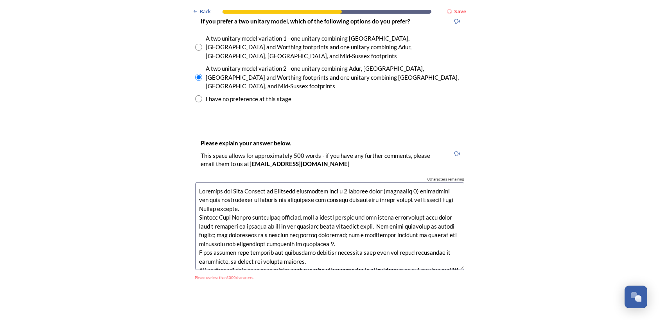 Image resolution: width=659 pixels, height=320 pixels. What do you see at coordinates (460, 11) in the screenshot?
I see `strong: Save` at bounding box center [460, 11].